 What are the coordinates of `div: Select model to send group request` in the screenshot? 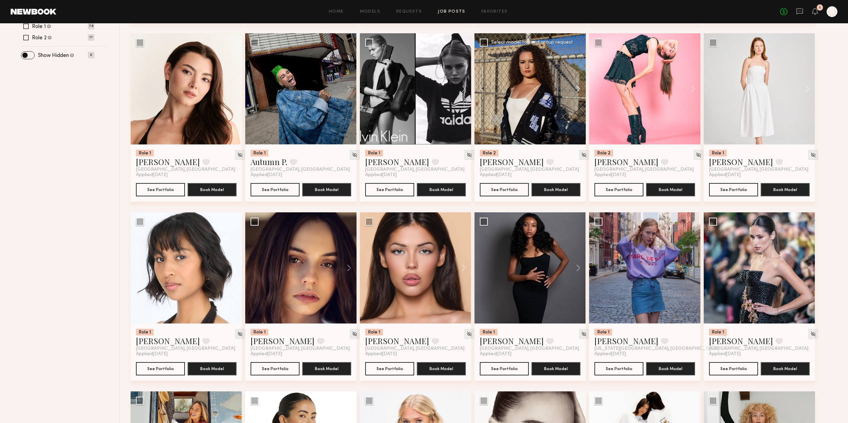 It's located at (532, 43).